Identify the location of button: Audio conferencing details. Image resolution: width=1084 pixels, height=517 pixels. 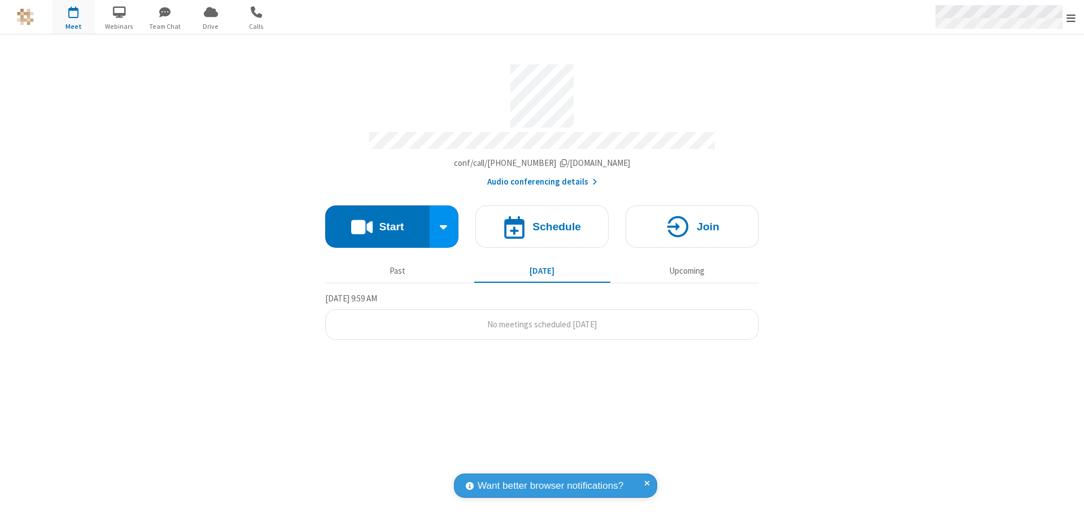
(542, 182).